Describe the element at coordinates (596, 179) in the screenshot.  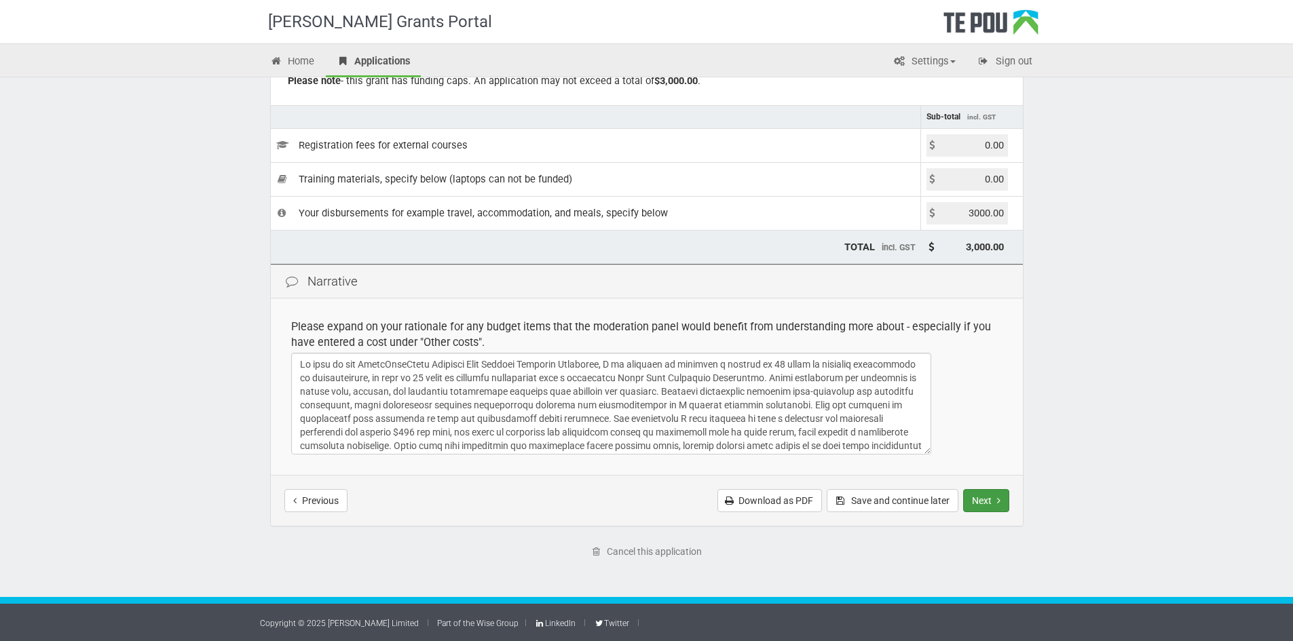
I see `td: Training materials, specify below (laptops can not be funded)` at that location.